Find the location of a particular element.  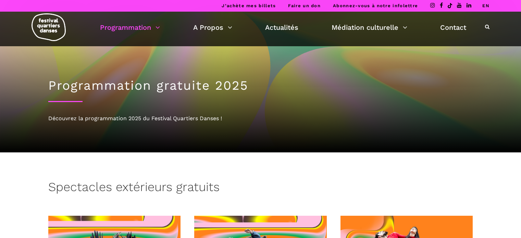

a: J’achète mes billets is located at coordinates (249, 5).